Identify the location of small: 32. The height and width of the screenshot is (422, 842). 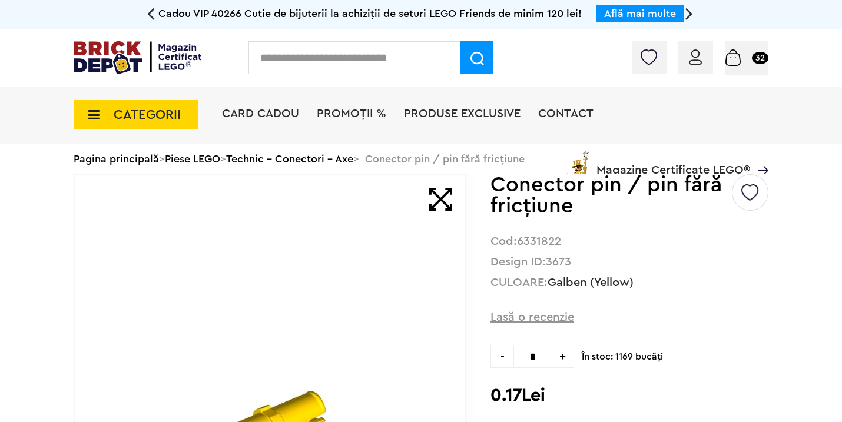
(760, 58).